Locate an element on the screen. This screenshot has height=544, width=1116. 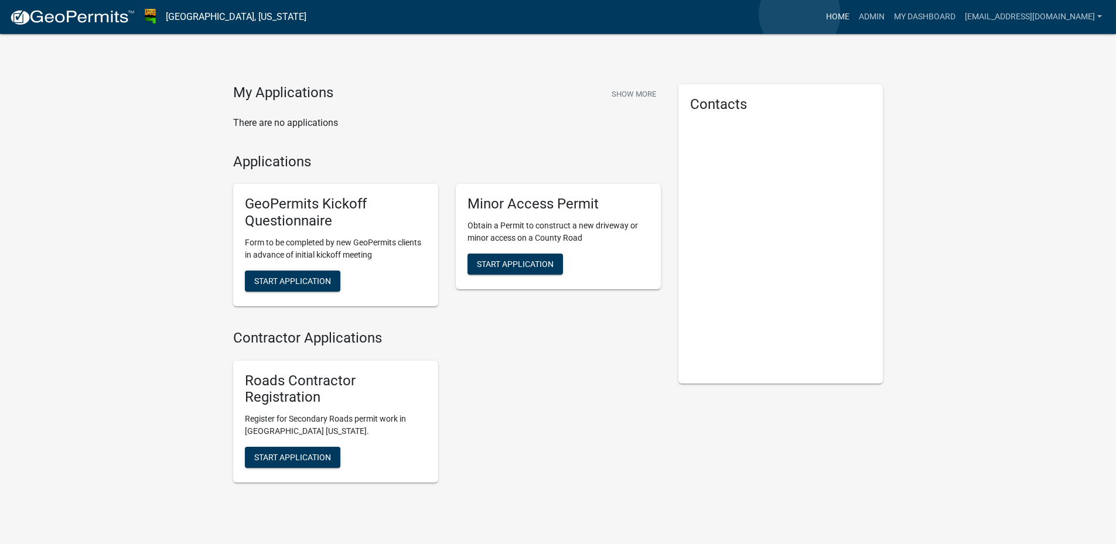
p: There are no applications is located at coordinates (447, 123).